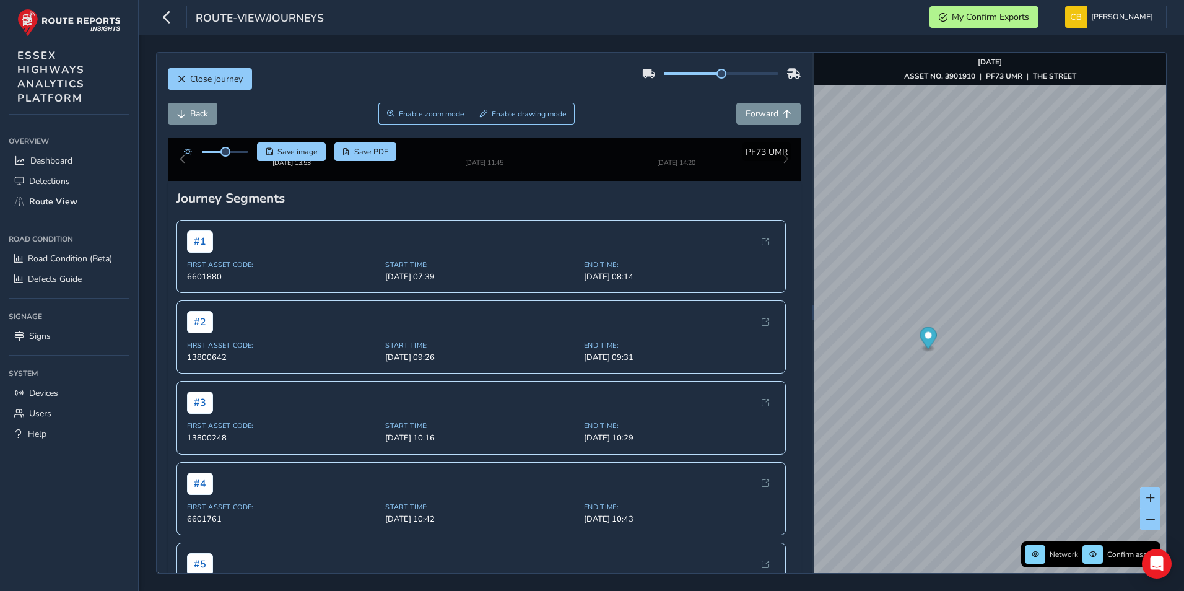 Image resolution: width=1184 pixels, height=591 pixels. What do you see at coordinates (37, 433) in the screenshot?
I see `span: Help` at bounding box center [37, 433].